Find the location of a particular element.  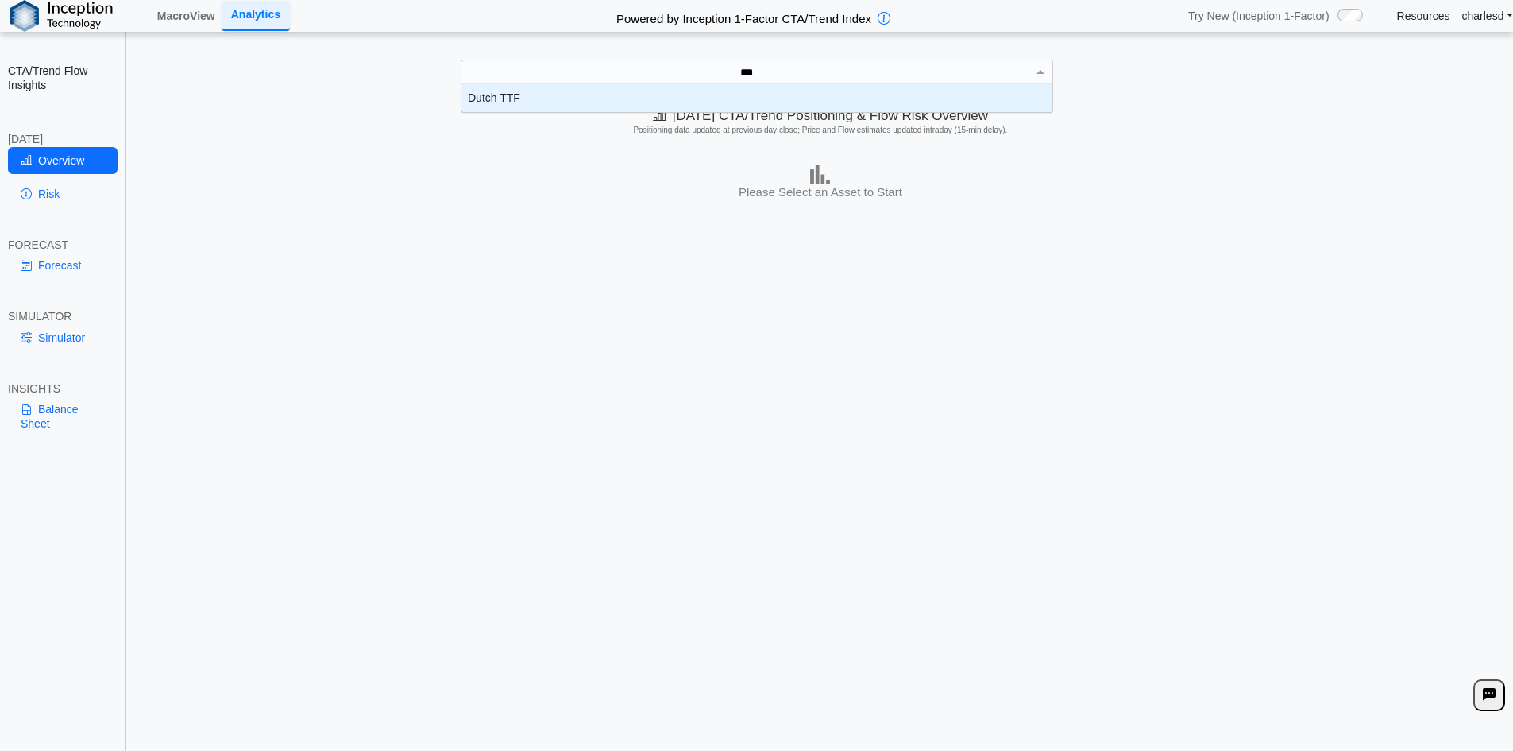

h2: CTA/Trend Flow Insights is located at coordinates (63, 78).